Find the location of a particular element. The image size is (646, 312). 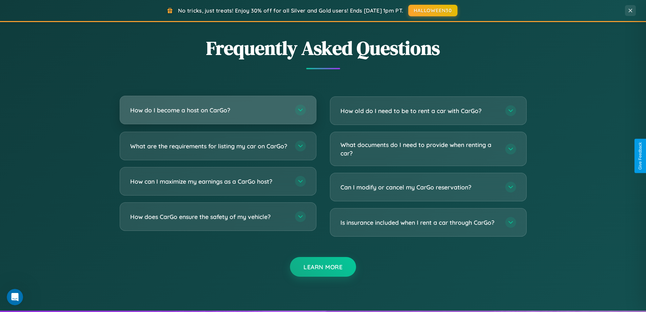

h3: How can I maximize my earnings as a CarGo host? is located at coordinates (209, 181).